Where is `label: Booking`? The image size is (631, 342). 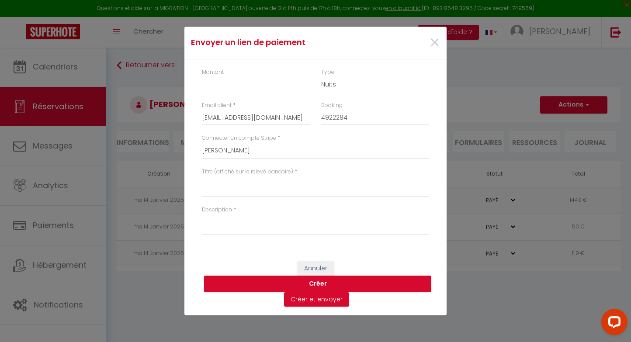
label: Booking is located at coordinates (332, 105).